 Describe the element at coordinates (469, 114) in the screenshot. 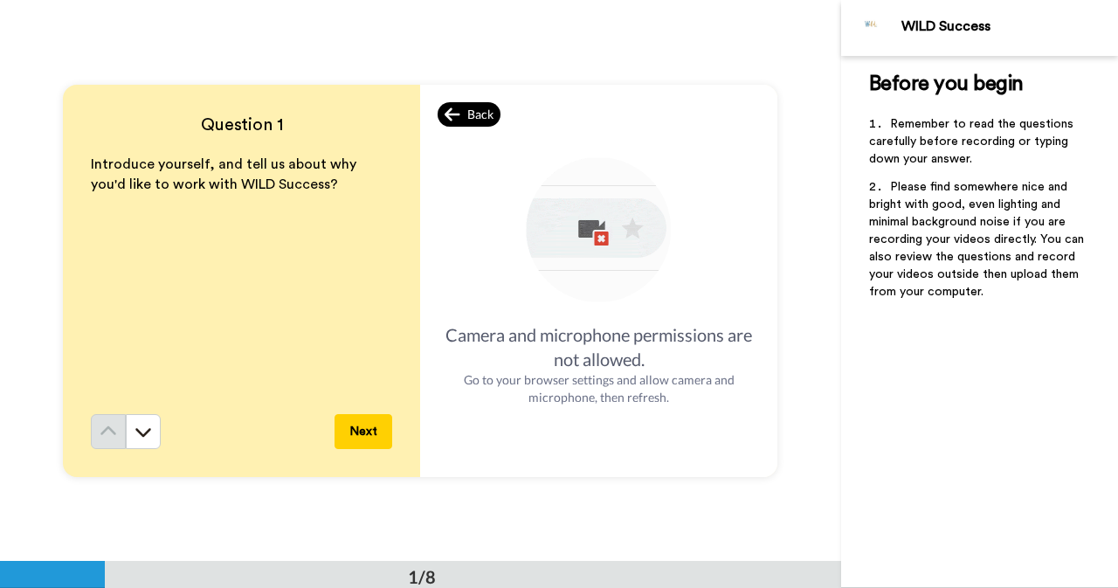

I see `div: Back` at that location.